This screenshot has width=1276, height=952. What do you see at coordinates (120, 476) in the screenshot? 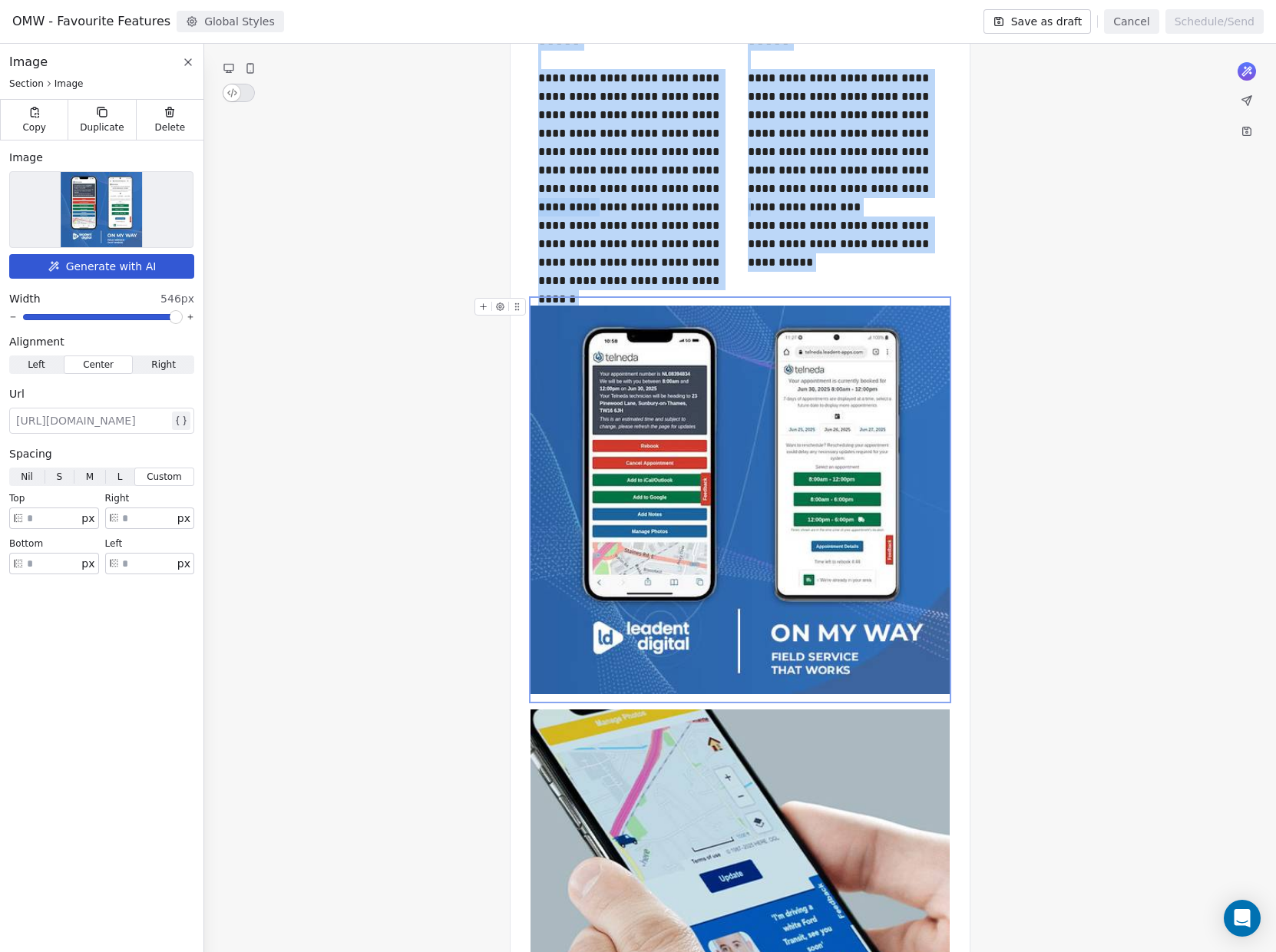
I see `span: L` at bounding box center [120, 476].